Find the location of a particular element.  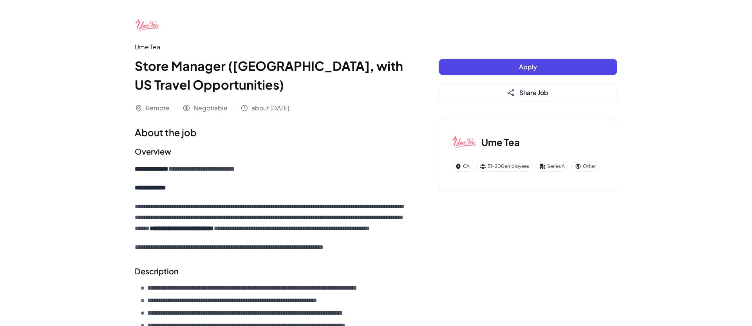

div: Ume Tea is located at coordinates (271, 47).